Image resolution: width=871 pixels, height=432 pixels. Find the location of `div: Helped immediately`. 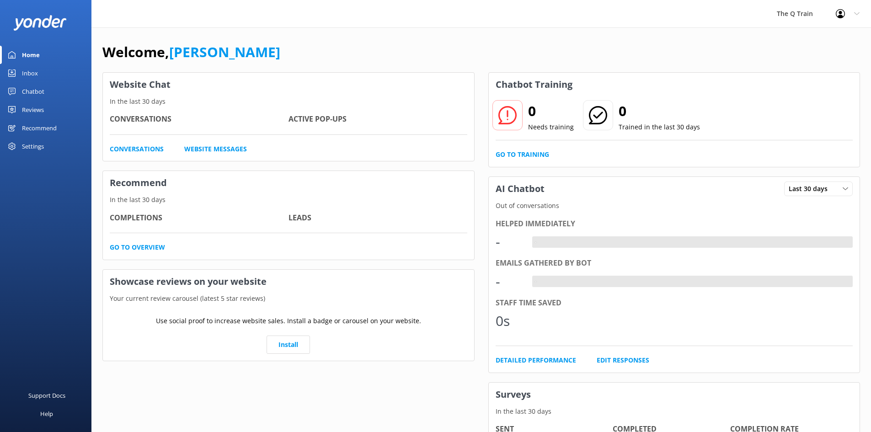

div: Helped immediately is located at coordinates (674, 224).